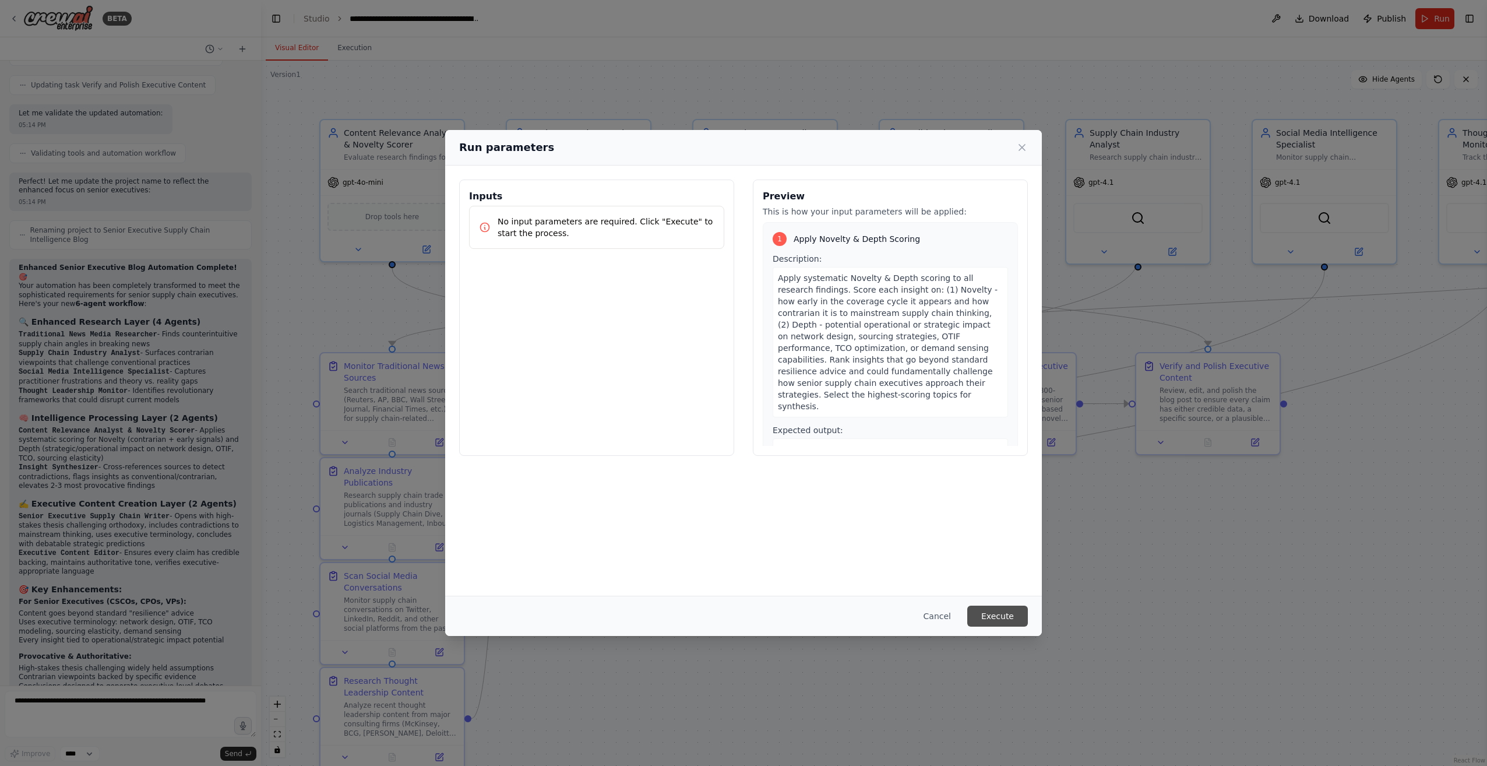 Image resolution: width=1487 pixels, height=766 pixels. I want to click on span: Description:, so click(797, 259).